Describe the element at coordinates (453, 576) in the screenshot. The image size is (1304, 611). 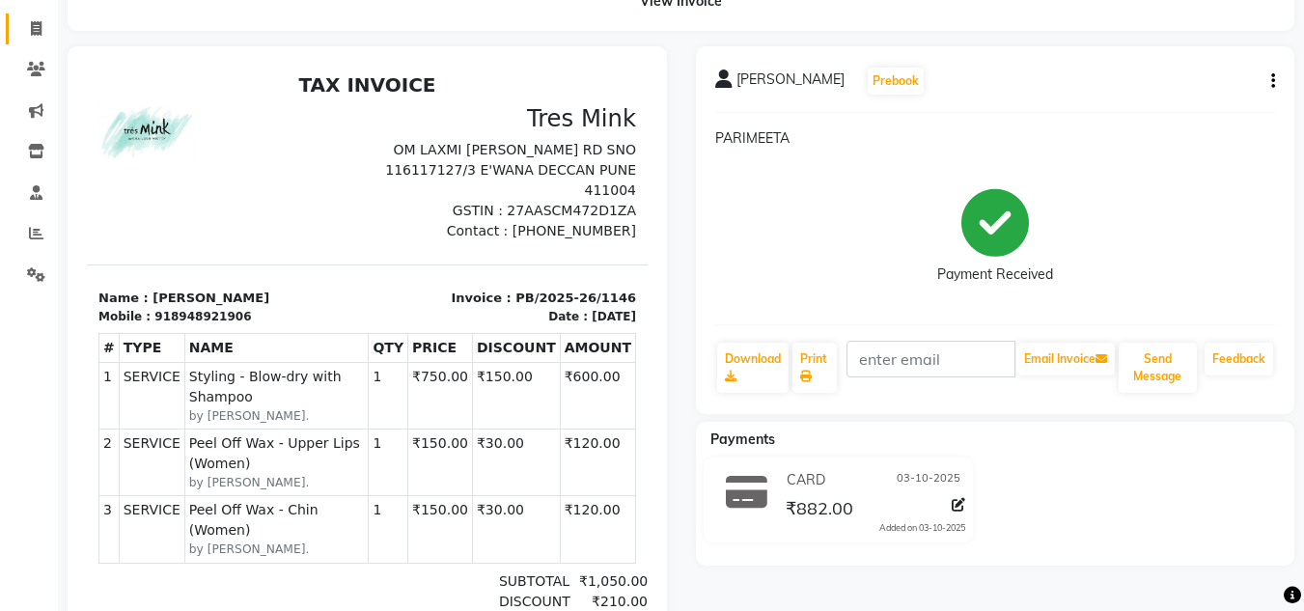
I see `span: SGST(2.5%)` at that location.